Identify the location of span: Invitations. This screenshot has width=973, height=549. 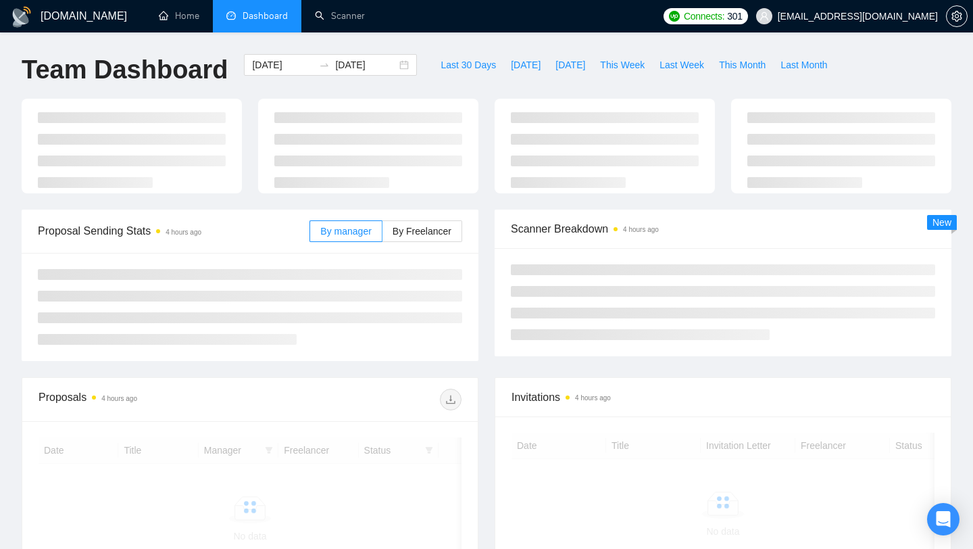
(723, 397).